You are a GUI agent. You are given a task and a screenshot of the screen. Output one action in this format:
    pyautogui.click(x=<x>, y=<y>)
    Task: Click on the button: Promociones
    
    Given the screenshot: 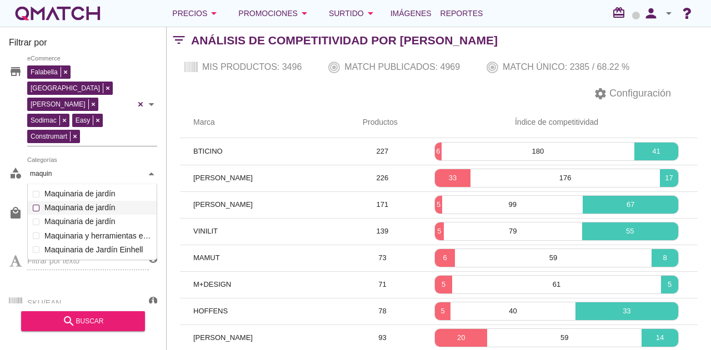 What is the action you would take?
    pyautogui.click(x=274, y=13)
    